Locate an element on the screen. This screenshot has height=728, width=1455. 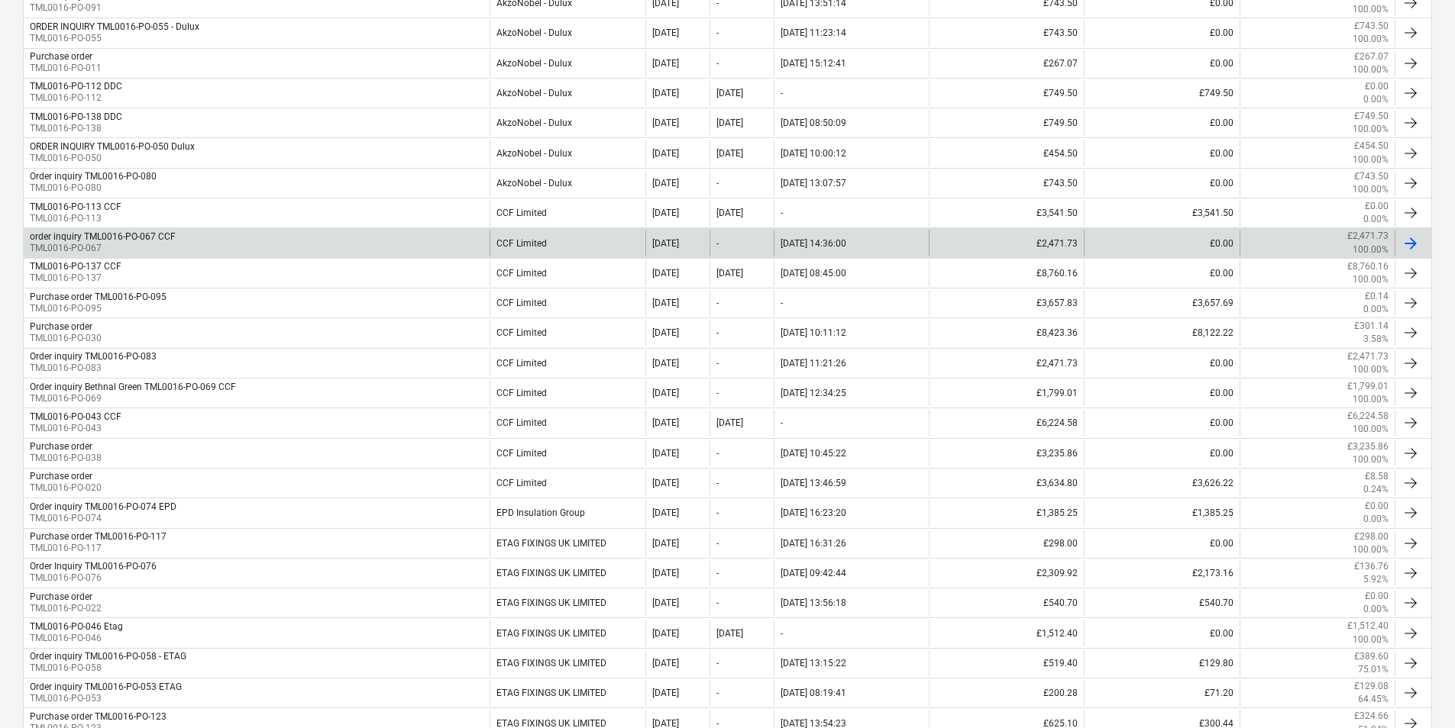
p: £136.76 is located at coordinates (1371, 567).